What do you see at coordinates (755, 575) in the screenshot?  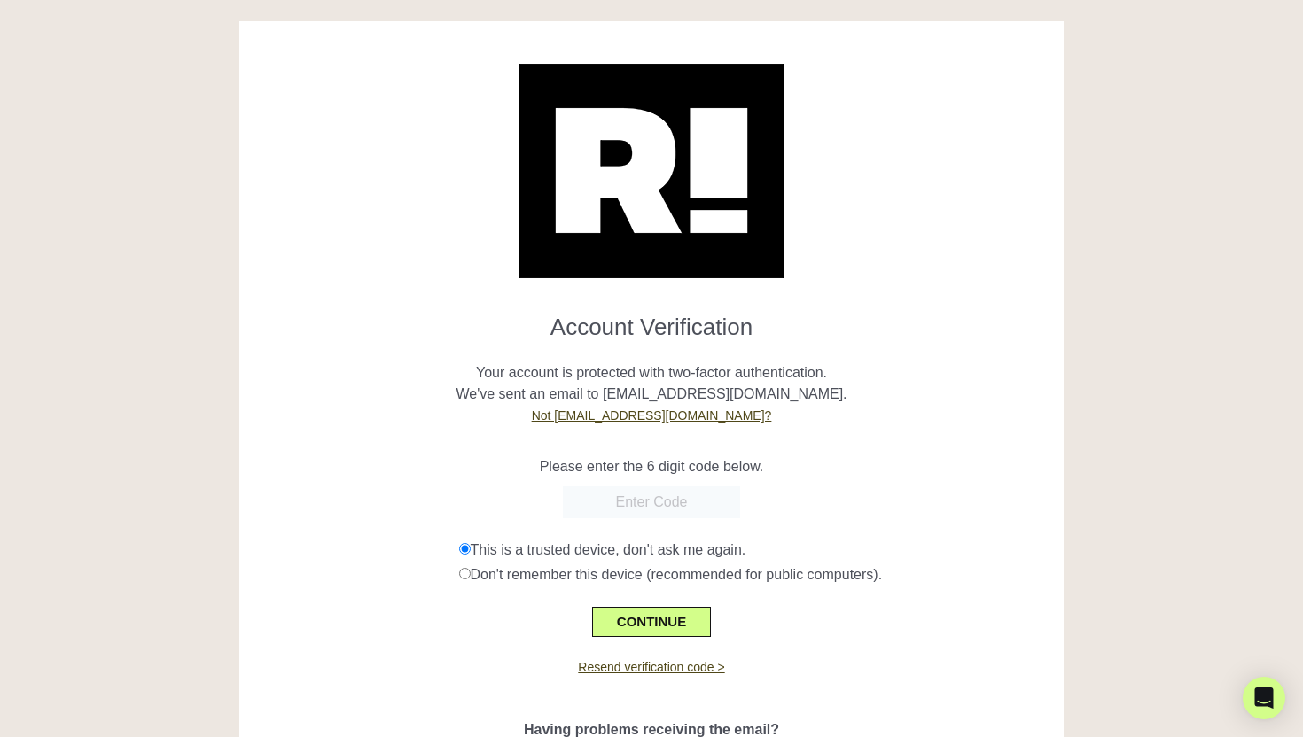 I see `div: Don't remember this device (recommended for public computers).` at bounding box center [755, 575].